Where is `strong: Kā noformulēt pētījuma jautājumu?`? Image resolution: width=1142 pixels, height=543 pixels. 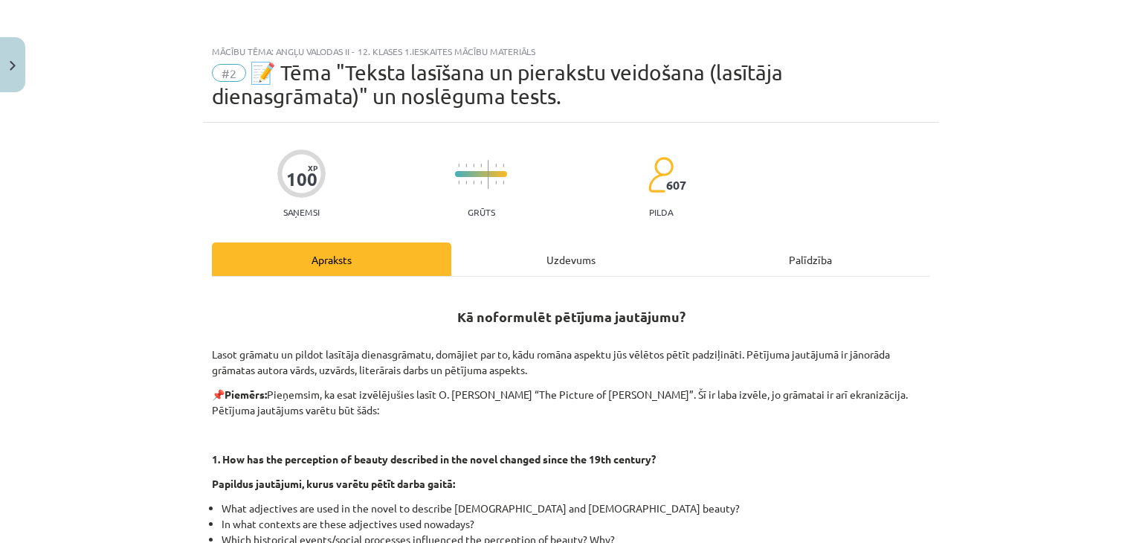 strong: Kā noformulēt pētījuma jautājumu? is located at coordinates (571, 316).